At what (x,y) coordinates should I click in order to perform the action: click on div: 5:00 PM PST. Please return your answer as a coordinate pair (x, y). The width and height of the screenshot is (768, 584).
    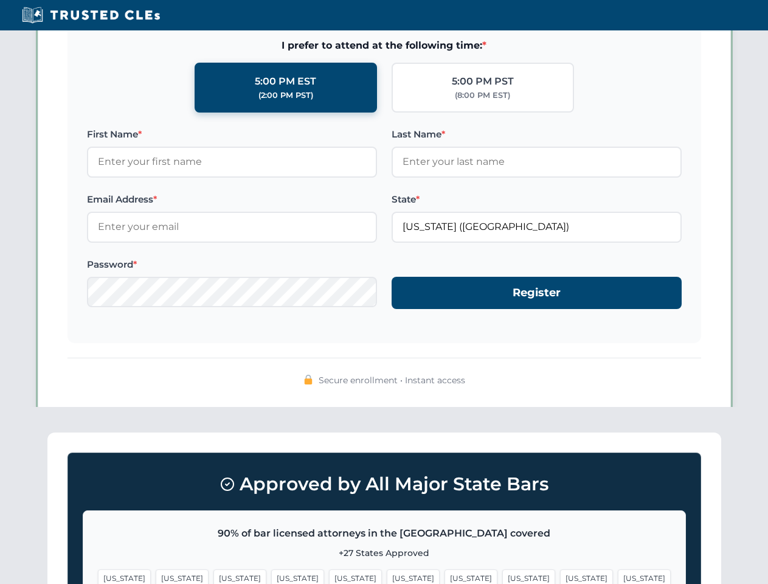
    Looking at the image, I should click on (483, 81).